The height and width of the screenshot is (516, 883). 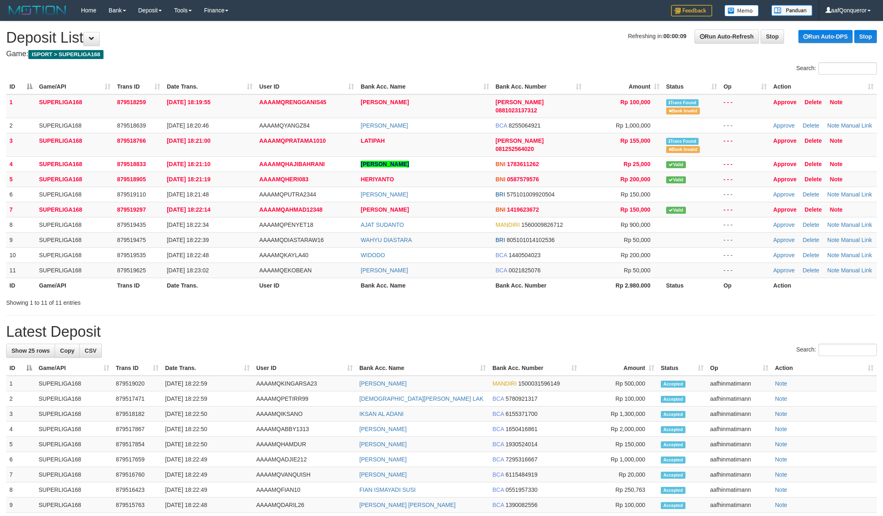 What do you see at coordinates (441, 38) in the screenshot?
I see `h1: Deposit List` at bounding box center [441, 38].